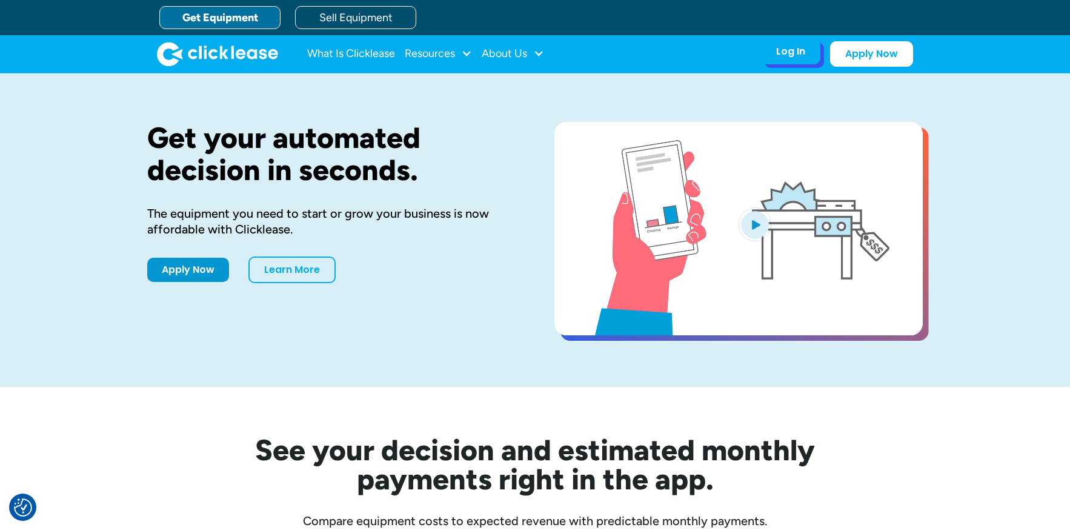 This screenshot has width=1070, height=530. I want to click on a: open lightbox, so click(739, 228).